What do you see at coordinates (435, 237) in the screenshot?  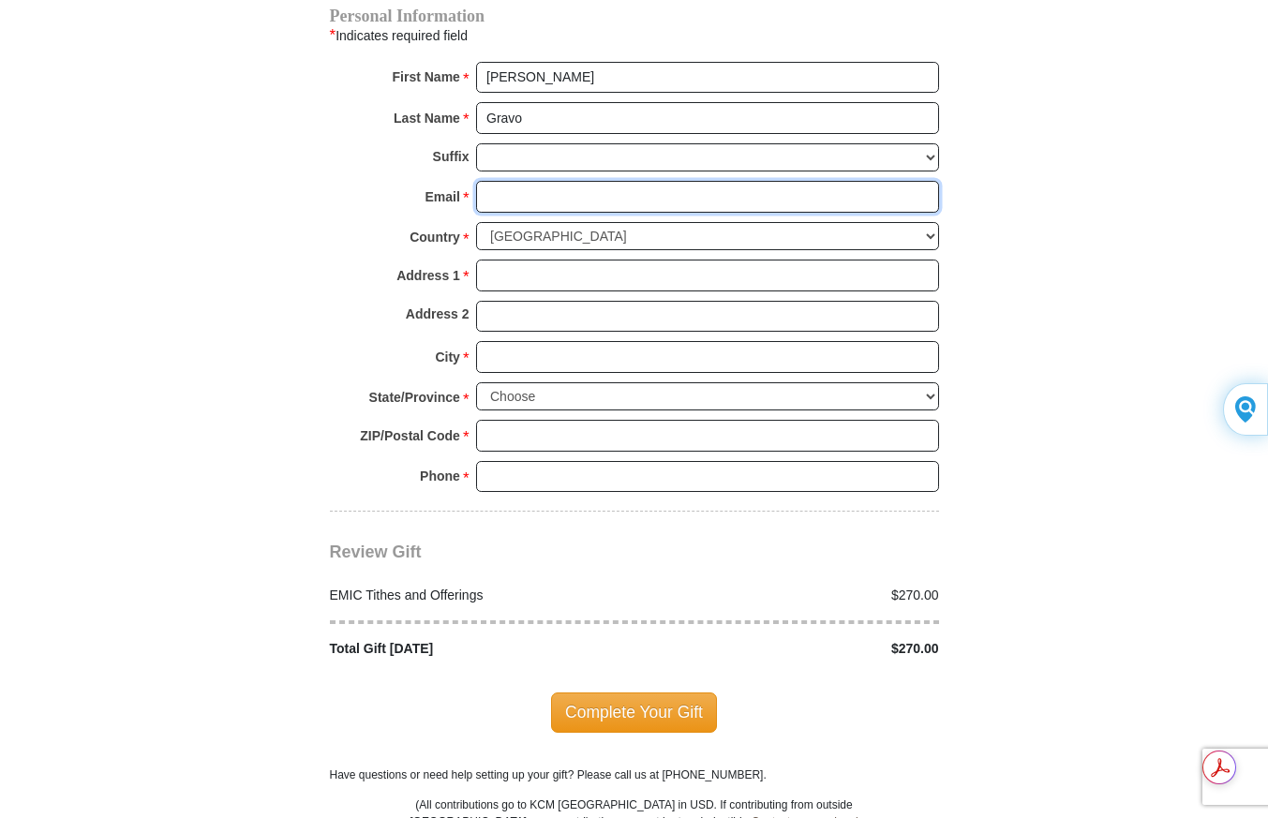 I see `strong: Country` at bounding box center [435, 237].